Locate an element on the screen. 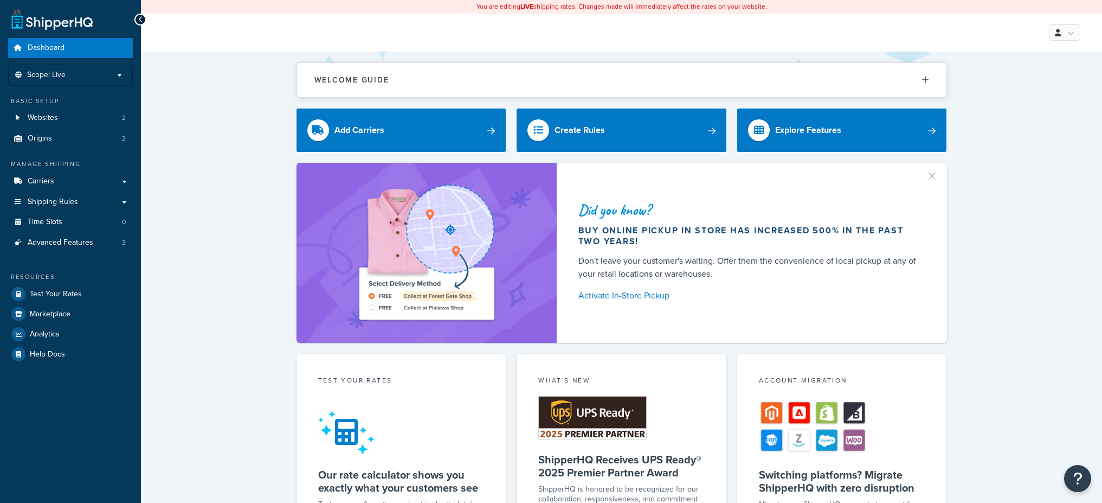  li: Marketplace is located at coordinates (70, 314).